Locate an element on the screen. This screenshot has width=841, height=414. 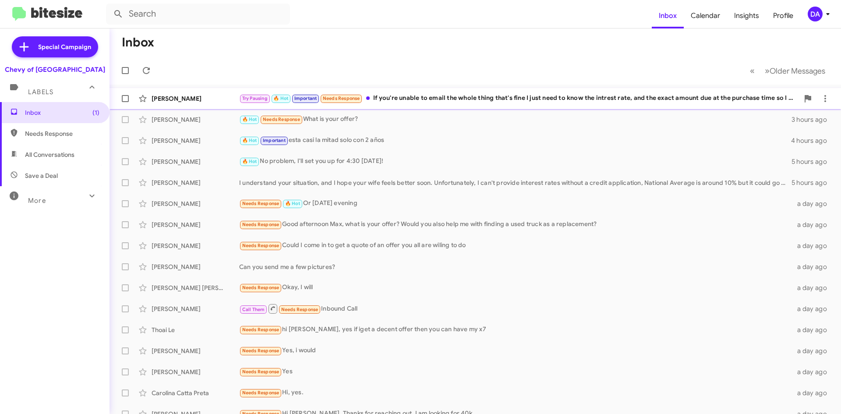
a: Insights is located at coordinates (746, 16).